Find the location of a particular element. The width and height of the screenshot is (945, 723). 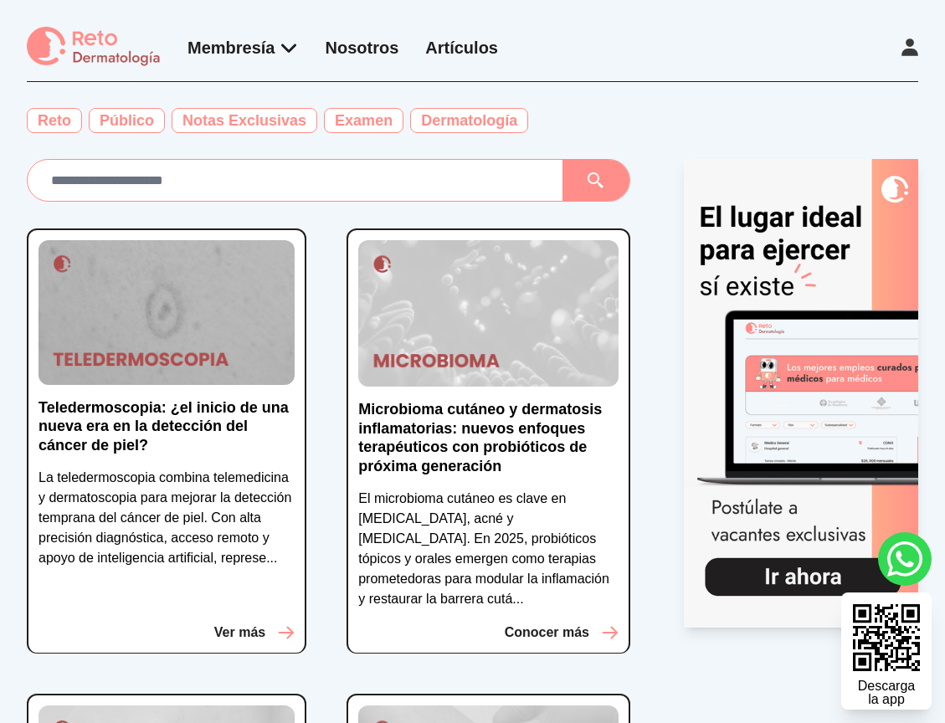

p: Teledermoscopia: ¿el inicio de una nueva era en la detección del cáncer de piel? is located at coordinates (167, 427).